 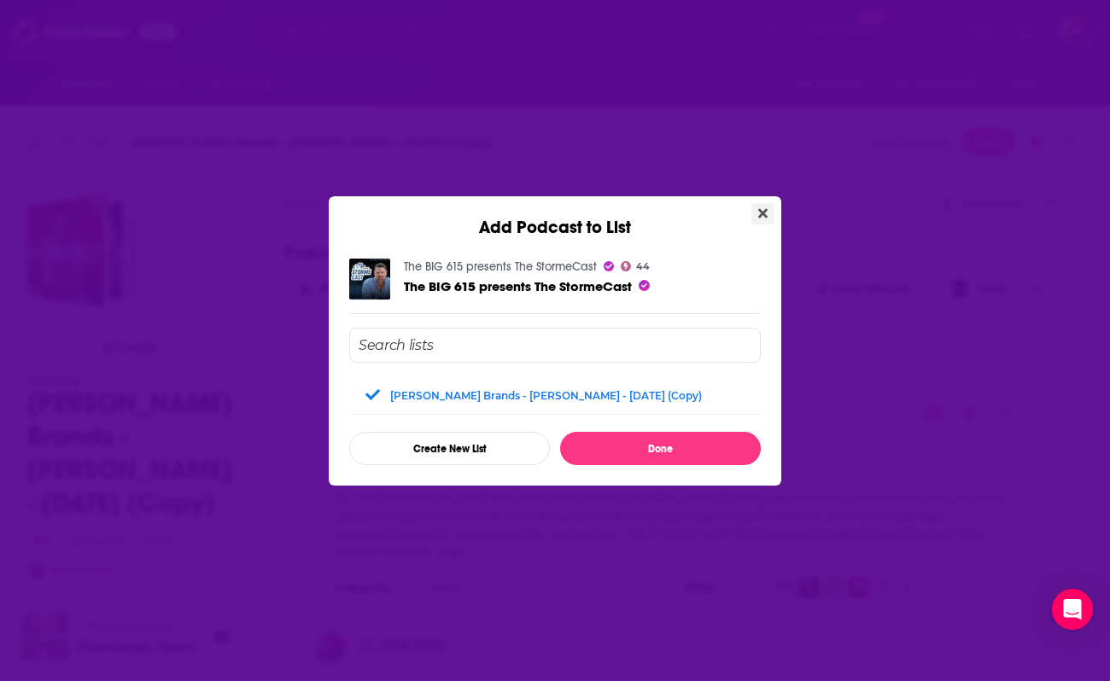 What do you see at coordinates (643, 266) in the screenshot?
I see `span: 44` at bounding box center [643, 266].